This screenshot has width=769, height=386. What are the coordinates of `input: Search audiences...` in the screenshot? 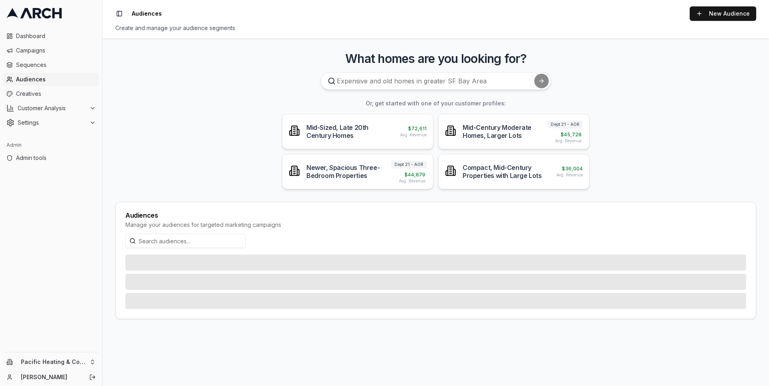 It's located at (185, 241).